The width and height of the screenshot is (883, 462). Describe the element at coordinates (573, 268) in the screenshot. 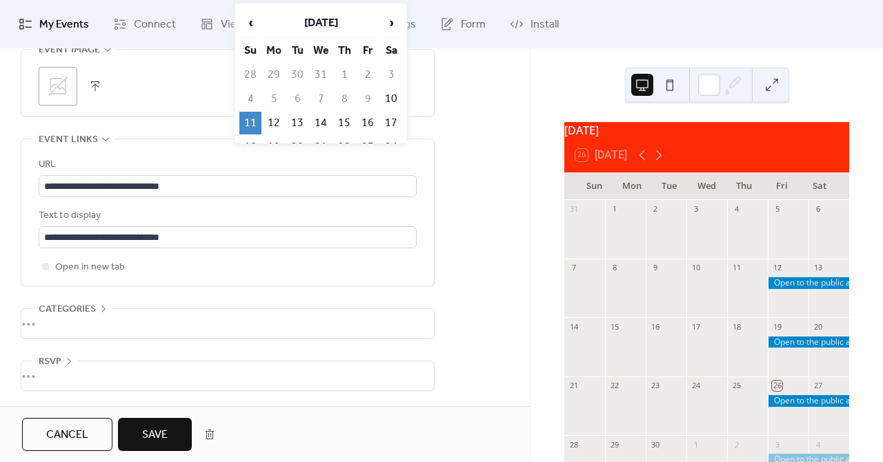

I see `div: 7` at that location.